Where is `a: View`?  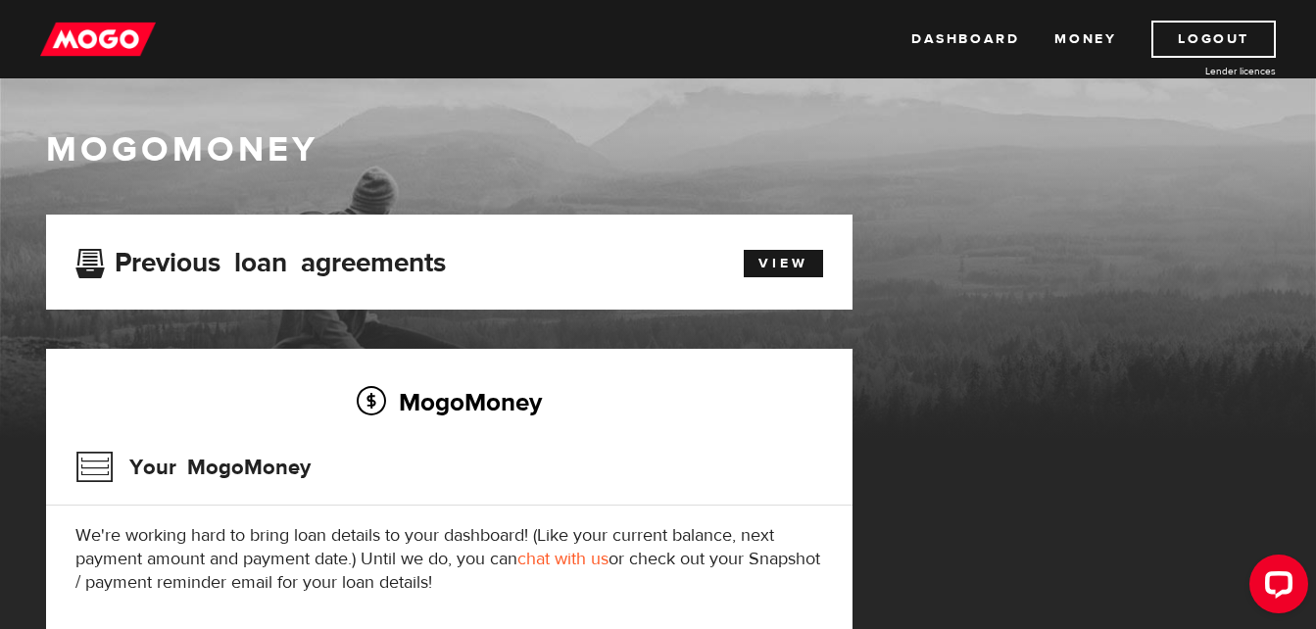
a: View is located at coordinates (783, 264).